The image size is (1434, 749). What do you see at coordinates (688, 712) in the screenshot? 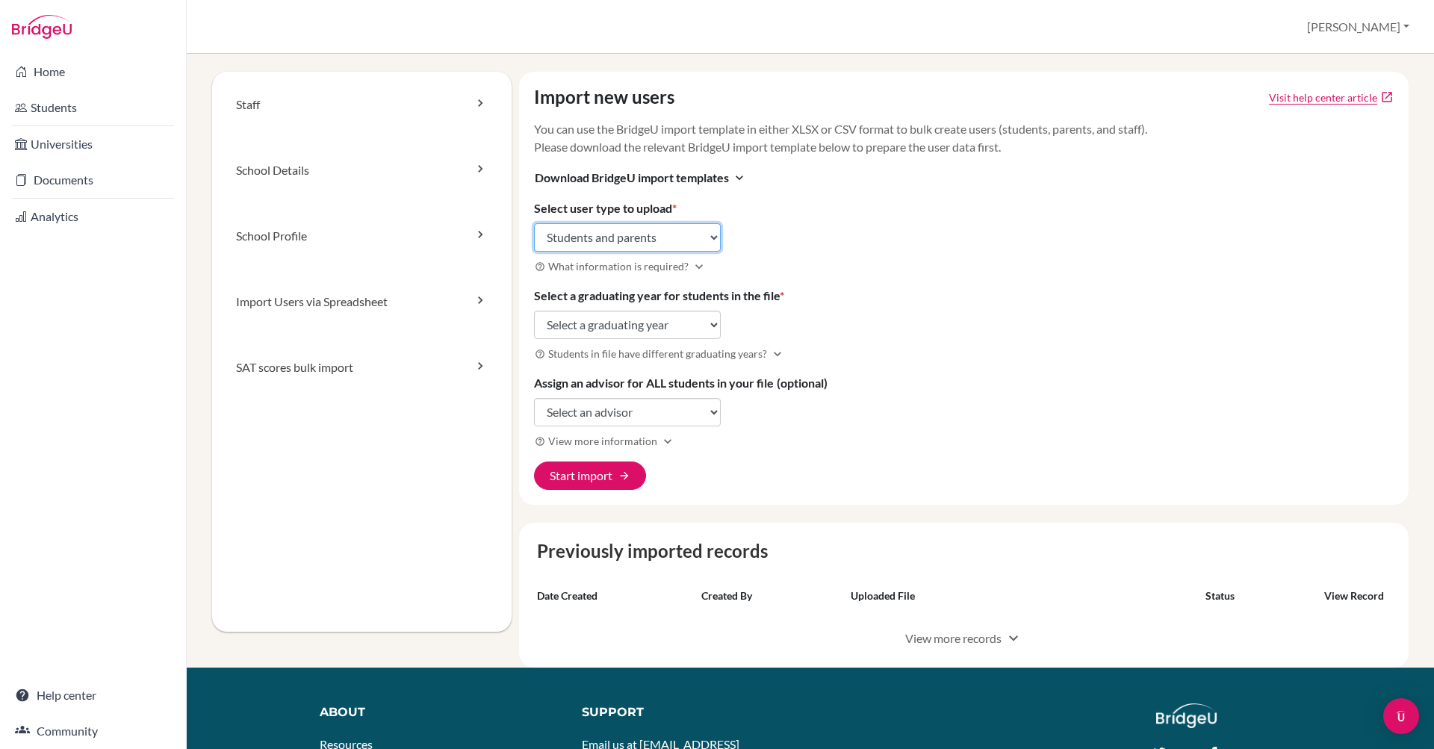
I see `div: Support` at bounding box center [688, 712].